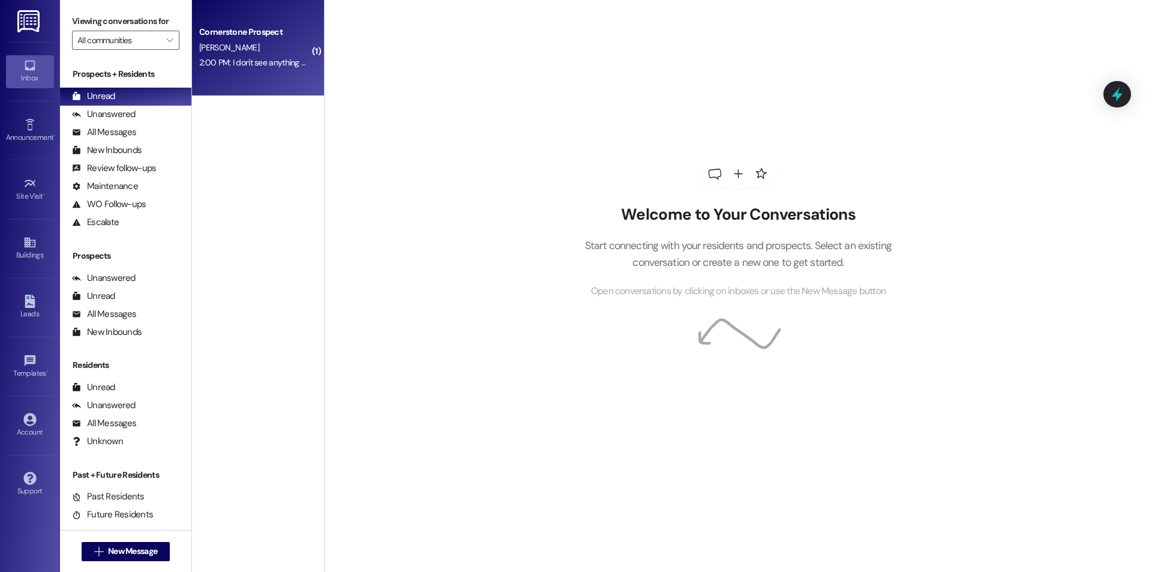 Image resolution: width=1152 pixels, height=572 pixels. I want to click on input: All communities, so click(119, 40).